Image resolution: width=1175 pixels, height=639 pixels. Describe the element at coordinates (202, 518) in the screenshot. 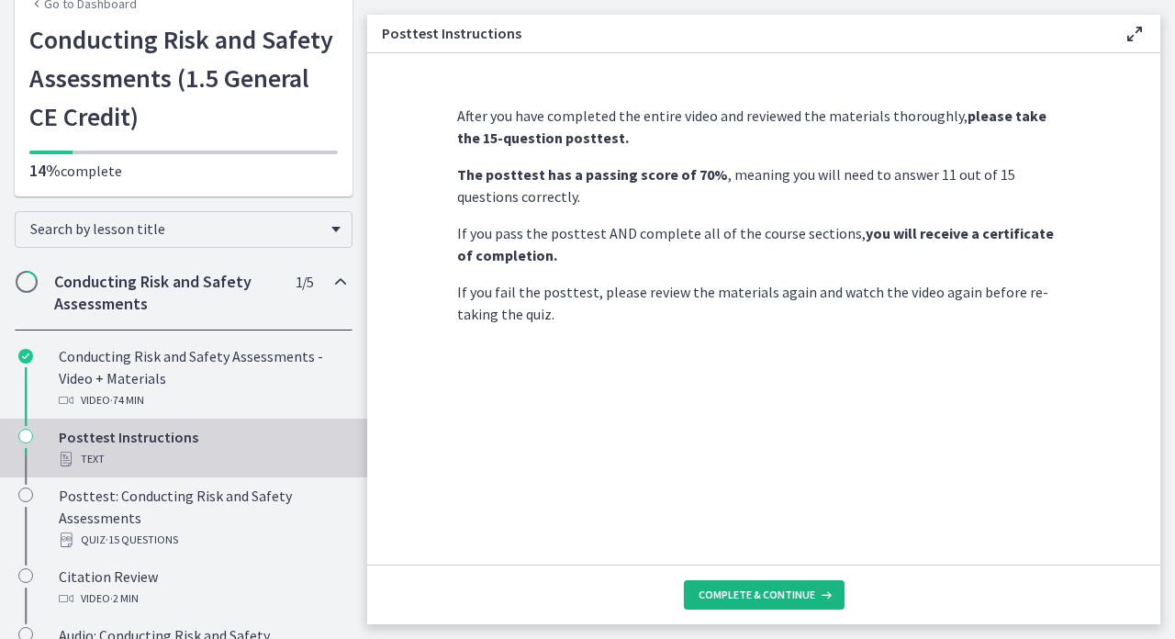

I see `div: Posttest: Conducting Risk and Safety Assessments` at that location.